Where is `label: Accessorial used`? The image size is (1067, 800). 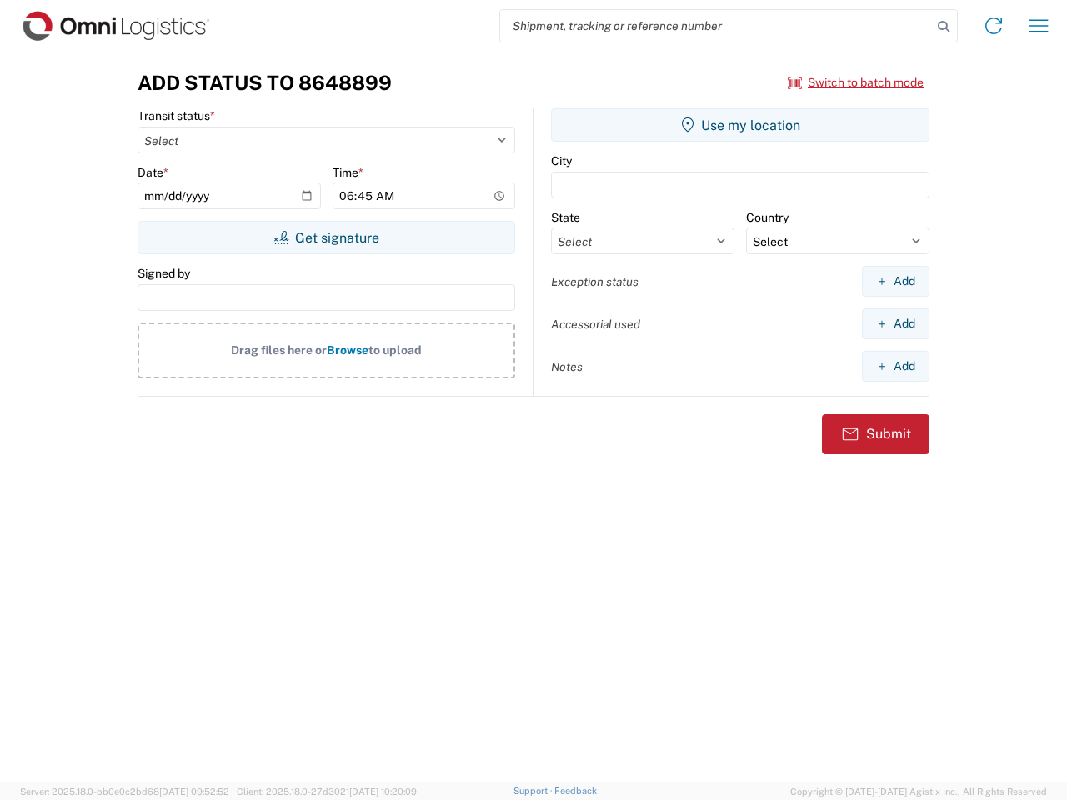
label: Accessorial used is located at coordinates (595, 324).